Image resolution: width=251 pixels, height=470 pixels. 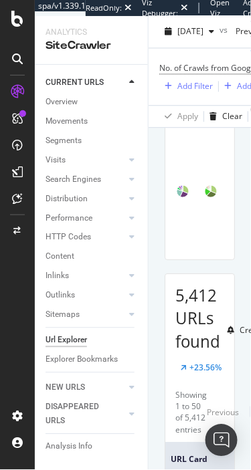 I want to click on a: Movements, so click(x=92, y=121).